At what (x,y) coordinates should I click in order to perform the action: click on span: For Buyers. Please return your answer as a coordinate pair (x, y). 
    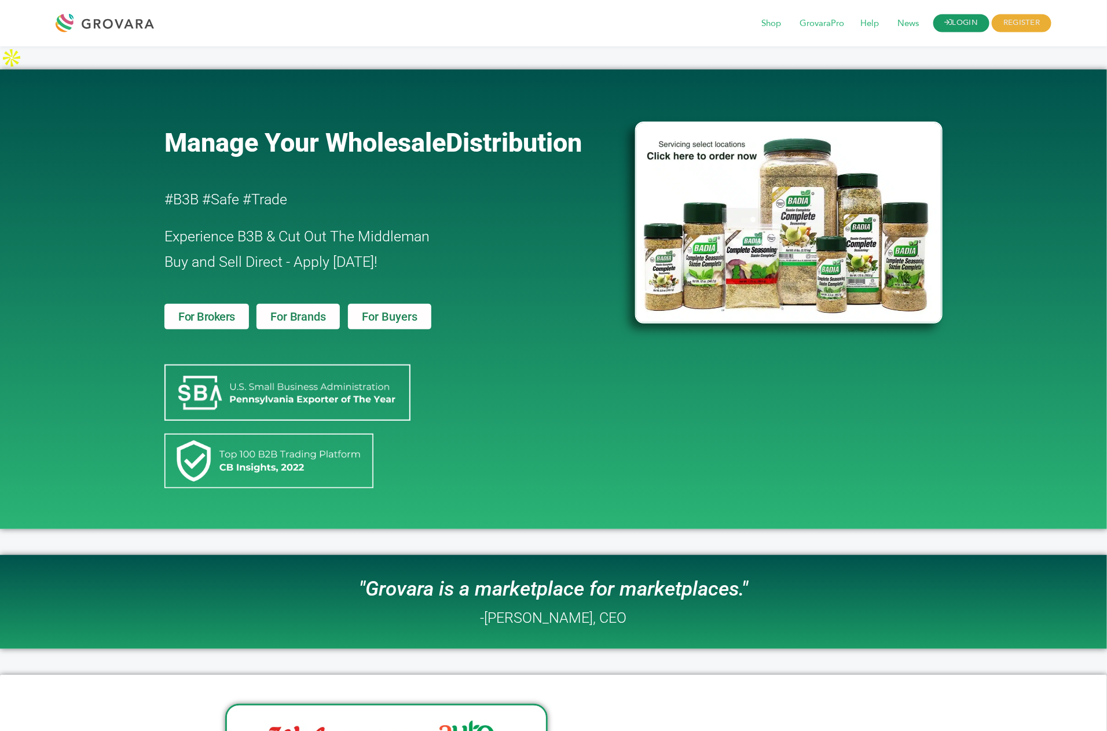
    Looking at the image, I should click on (390, 317).